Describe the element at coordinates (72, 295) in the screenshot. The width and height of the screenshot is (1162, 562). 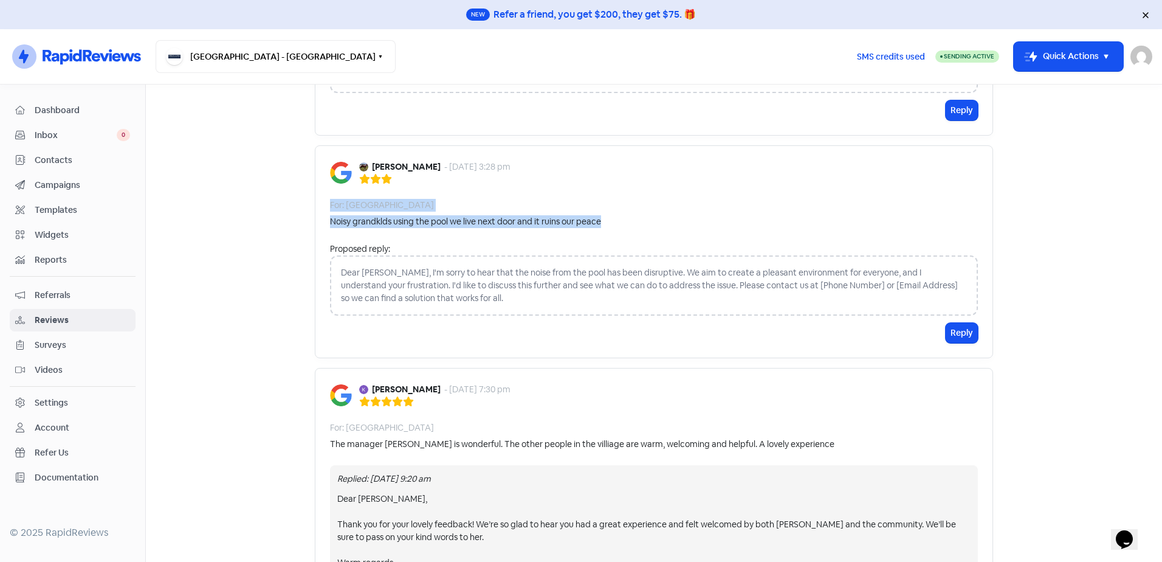
I see `a: Referrals` at that location.